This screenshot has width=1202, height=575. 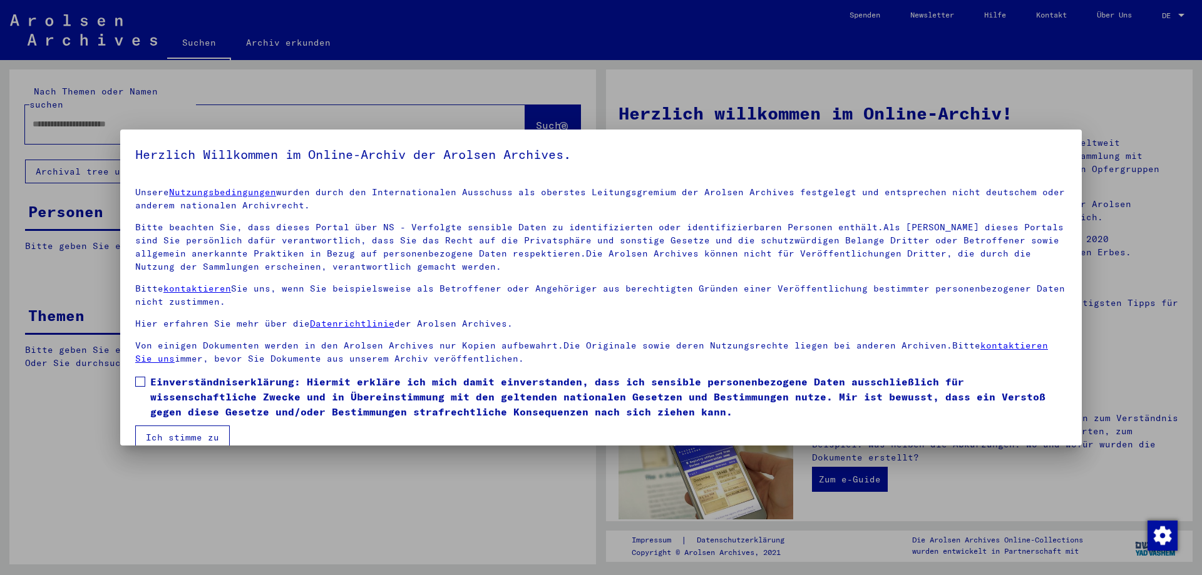 What do you see at coordinates (352, 324) in the screenshot?
I see `a: Datenrichtlinie` at bounding box center [352, 324].